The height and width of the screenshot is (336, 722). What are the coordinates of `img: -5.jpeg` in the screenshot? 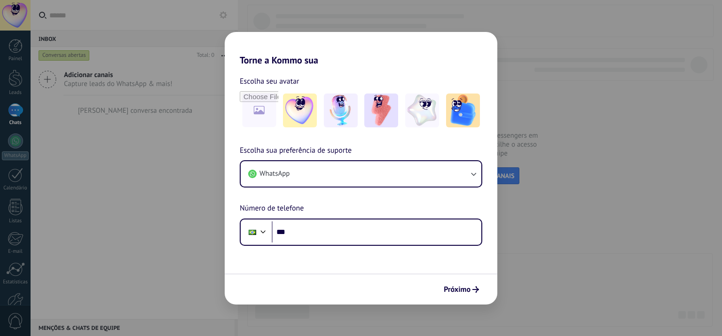 It's located at (463, 110).